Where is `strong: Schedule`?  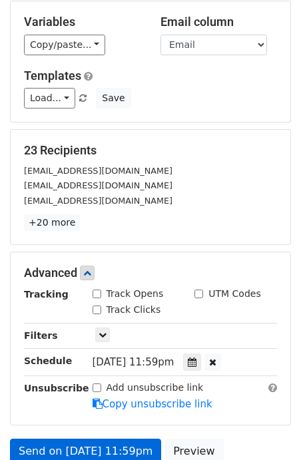 strong: Schedule is located at coordinates (48, 361).